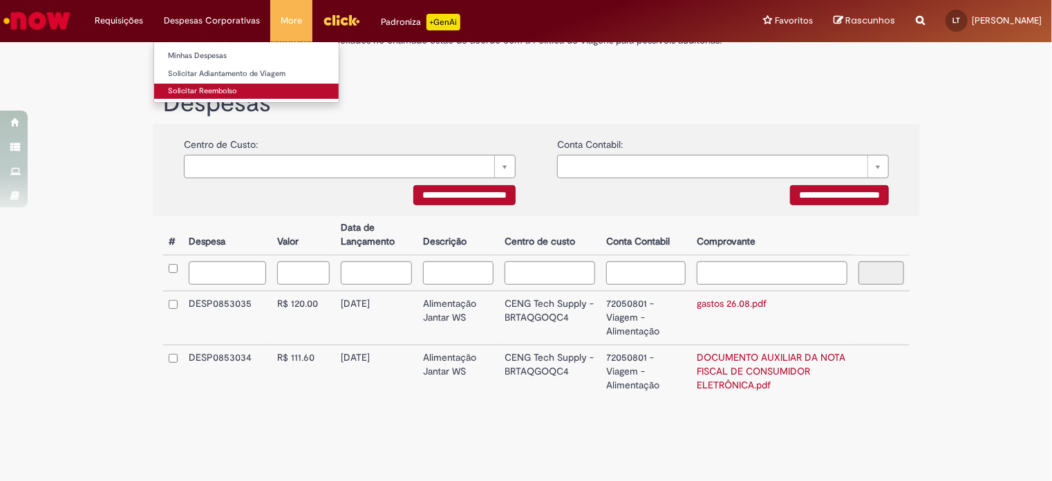  I want to click on img: click_logo_yellow_360x200.png, so click(342, 20).